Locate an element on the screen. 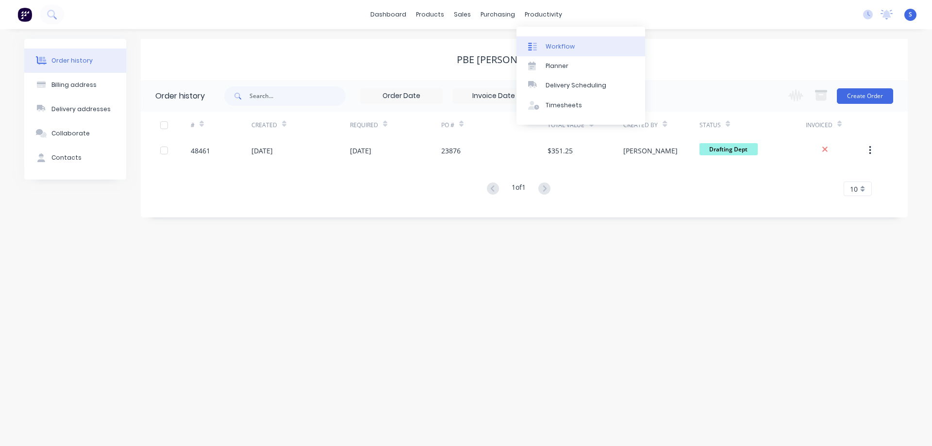 This screenshot has width=932, height=446. a: Delivery Scheduling is located at coordinates (581, 85).